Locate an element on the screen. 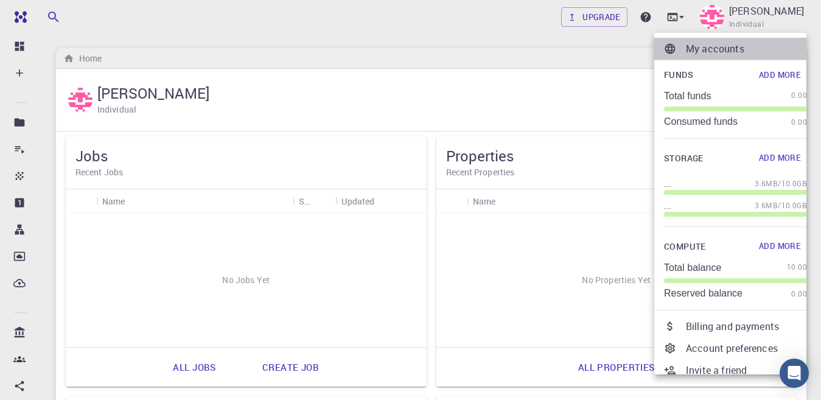 This screenshot has width=821, height=400. p: Billing and payments is located at coordinates (746, 326).